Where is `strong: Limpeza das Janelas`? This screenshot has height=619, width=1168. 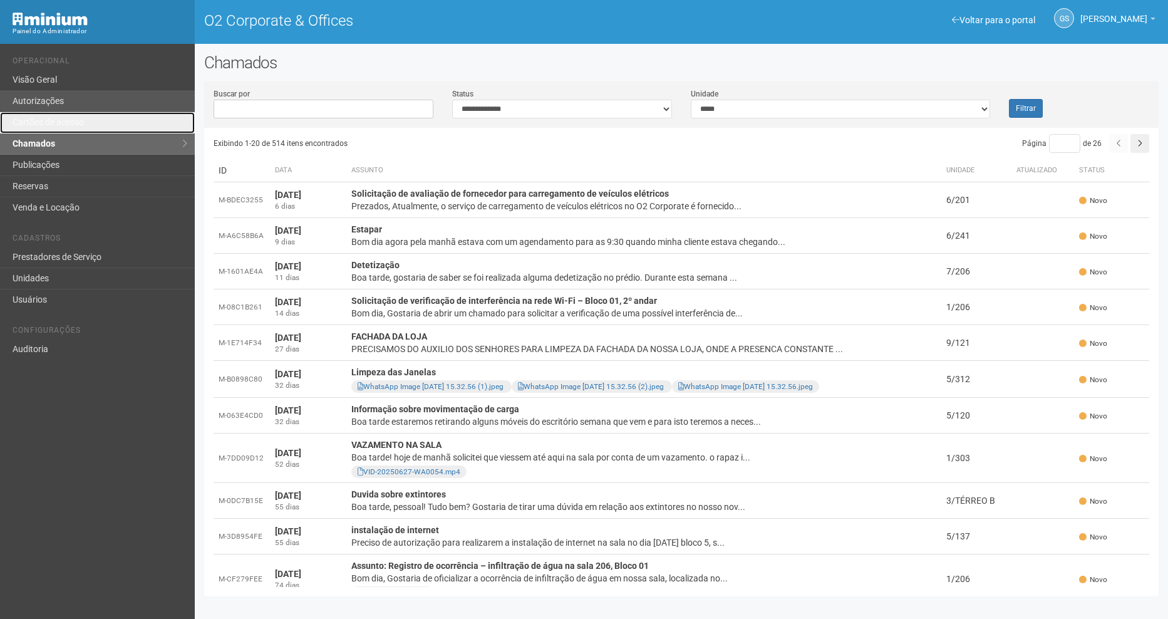
strong: Limpeza das Janelas is located at coordinates (393, 372).